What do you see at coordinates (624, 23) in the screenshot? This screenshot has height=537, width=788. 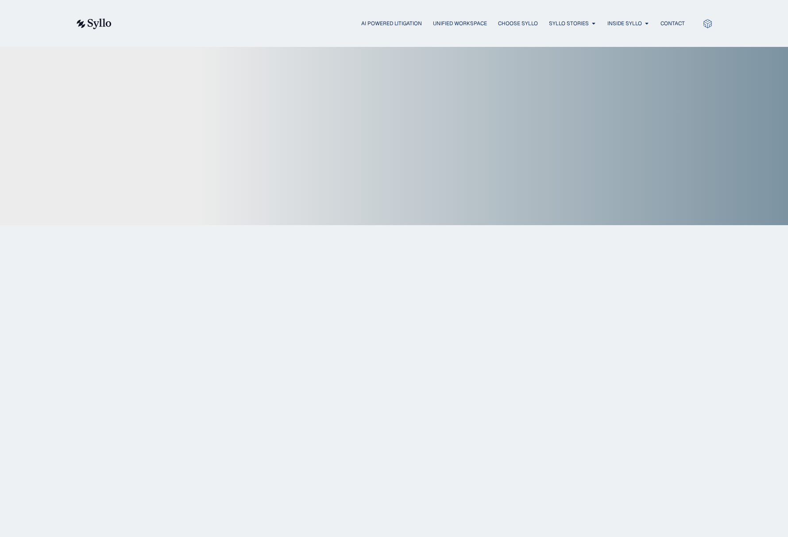 I see `a: Inside Syllo` at bounding box center [624, 23].